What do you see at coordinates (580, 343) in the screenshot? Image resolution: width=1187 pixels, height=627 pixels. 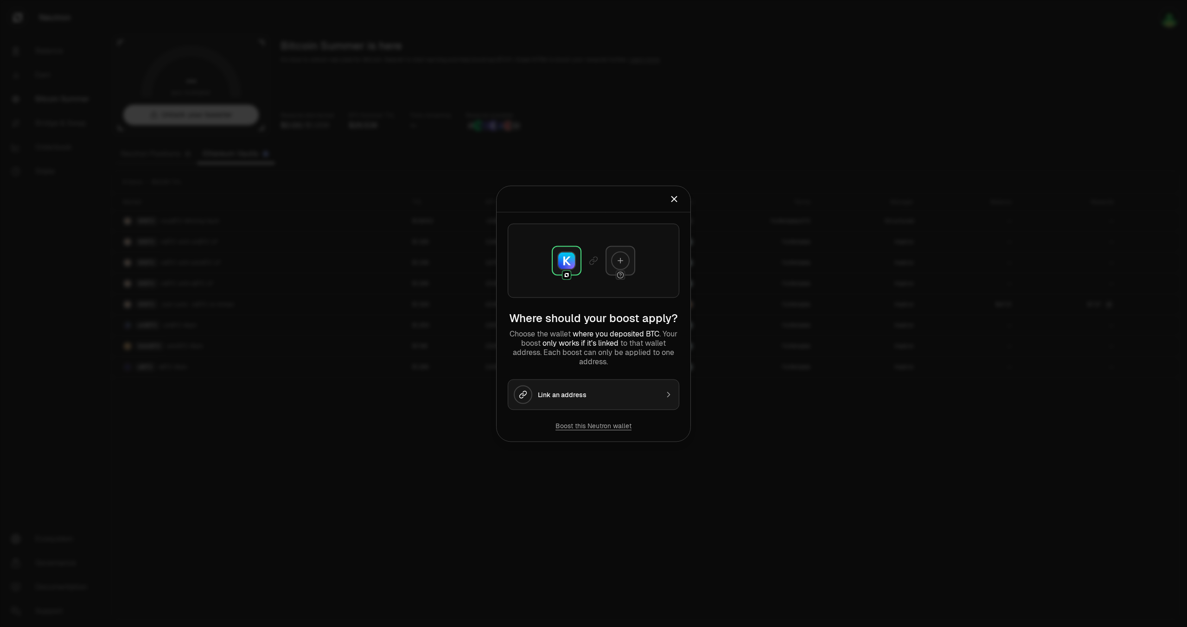 I see `span: only works if it's linked` at bounding box center [580, 343].